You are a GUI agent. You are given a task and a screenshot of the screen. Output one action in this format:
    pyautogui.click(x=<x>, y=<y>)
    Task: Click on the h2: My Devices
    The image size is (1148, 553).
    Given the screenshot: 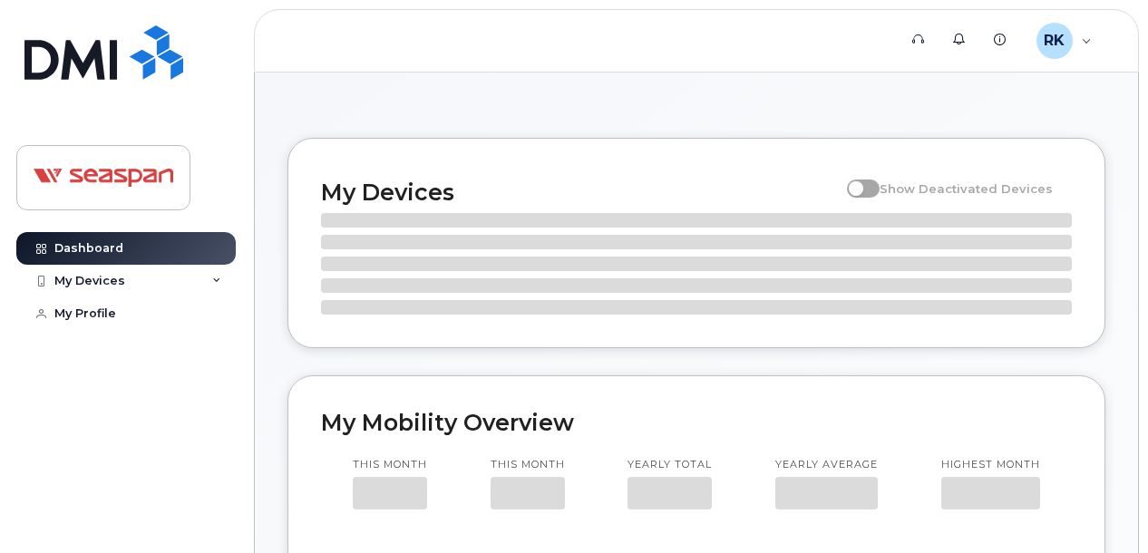 What is the action you would take?
    pyautogui.click(x=579, y=192)
    